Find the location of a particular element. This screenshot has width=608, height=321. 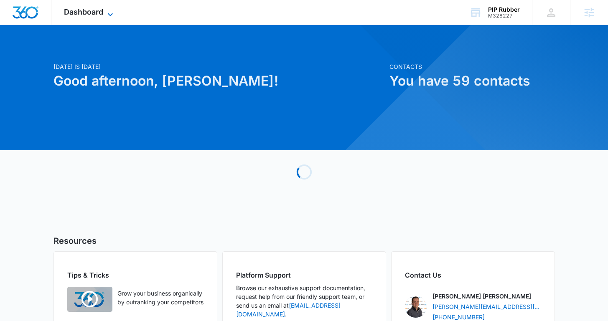

div: account id is located at coordinates (504, 16).